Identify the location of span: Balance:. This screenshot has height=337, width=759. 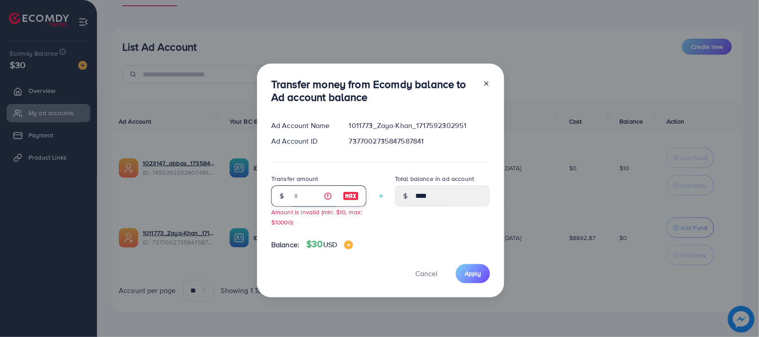
(285, 245).